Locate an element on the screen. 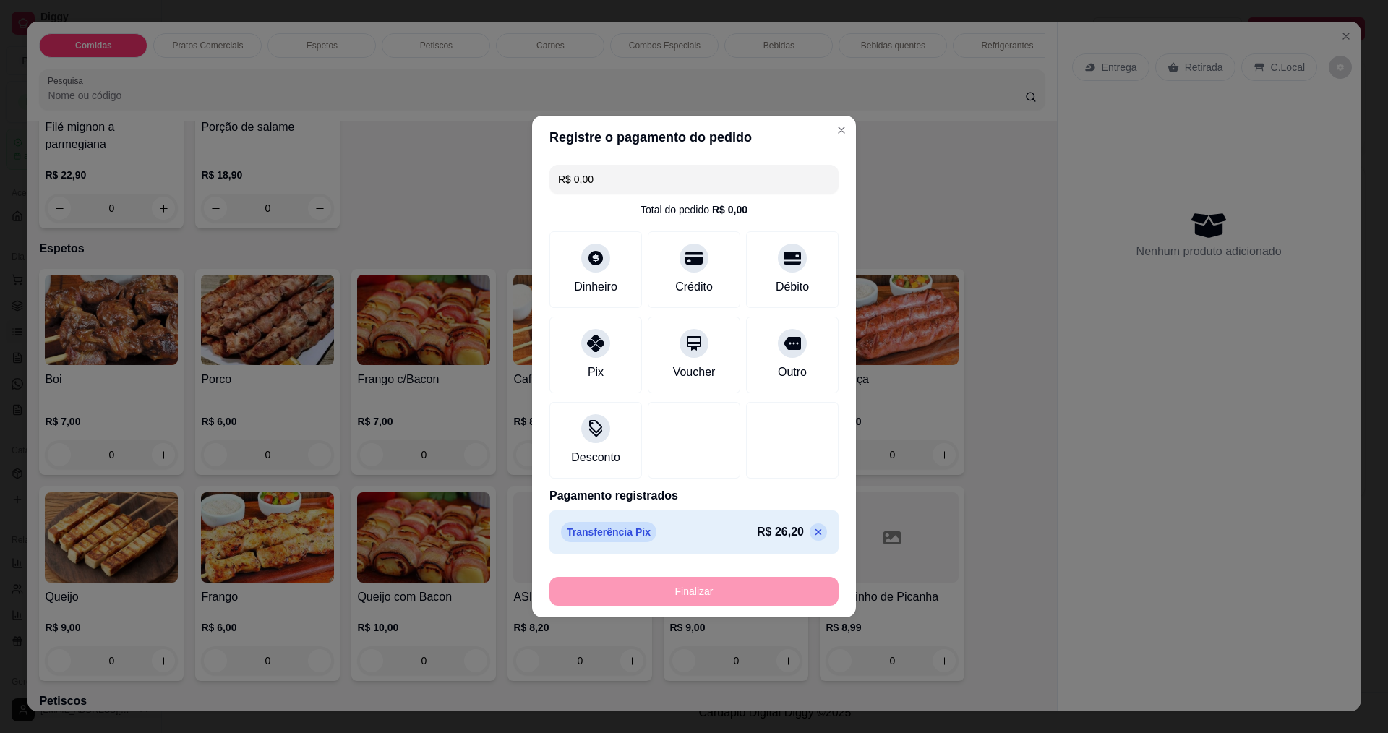  button: Close is located at coordinates (841, 130).